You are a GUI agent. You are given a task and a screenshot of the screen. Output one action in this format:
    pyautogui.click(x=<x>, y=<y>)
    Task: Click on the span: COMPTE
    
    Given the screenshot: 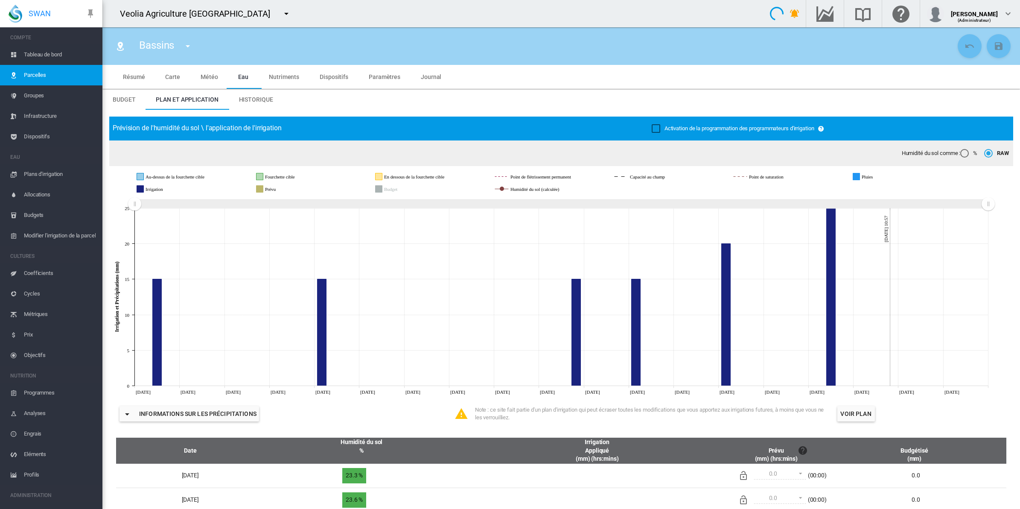 What is the action you would take?
    pyautogui.click(x=53, y=38)
    